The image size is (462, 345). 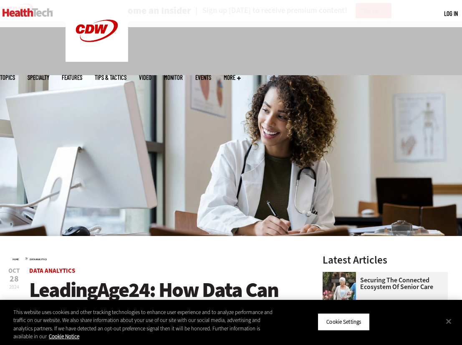 I want to click on a: Features, so click(x=72, y=77).